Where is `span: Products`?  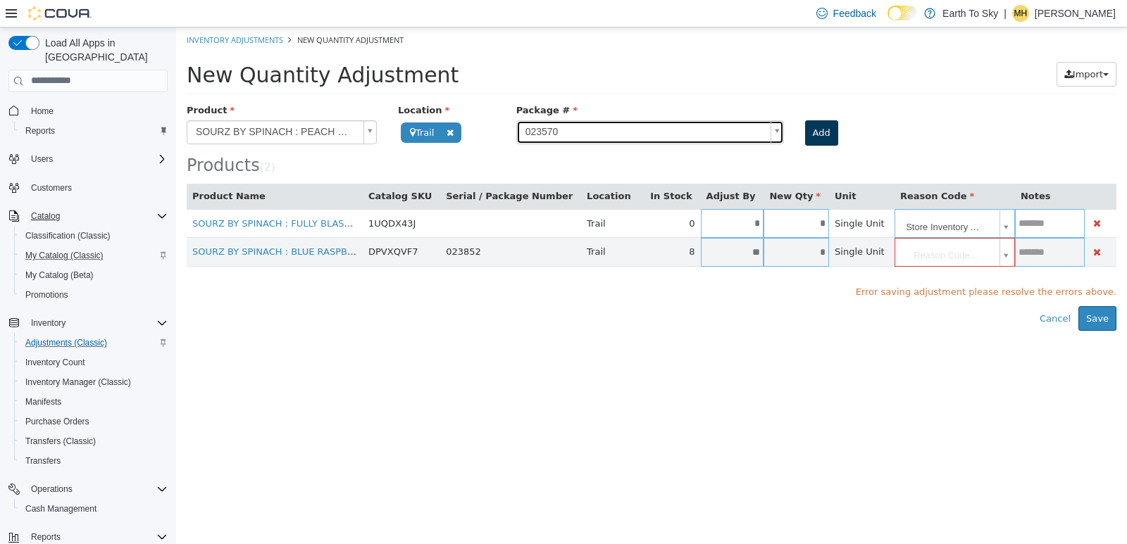 span: Products is located at coordinates (47, 138).